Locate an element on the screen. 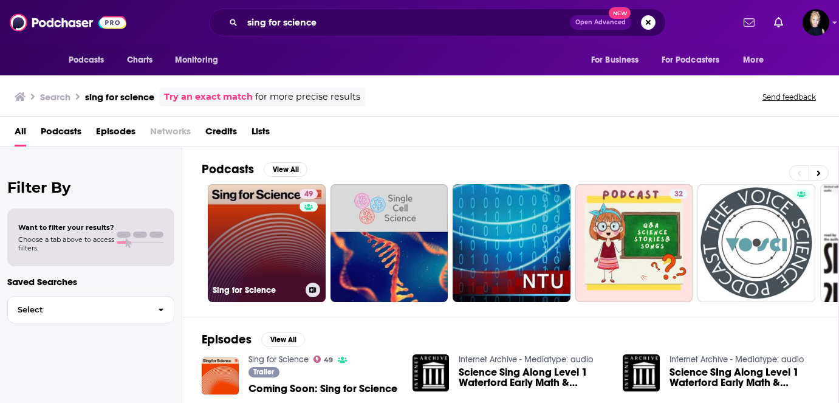  span: Choose a tab above to access filters. is located at coordinates (66, 244).